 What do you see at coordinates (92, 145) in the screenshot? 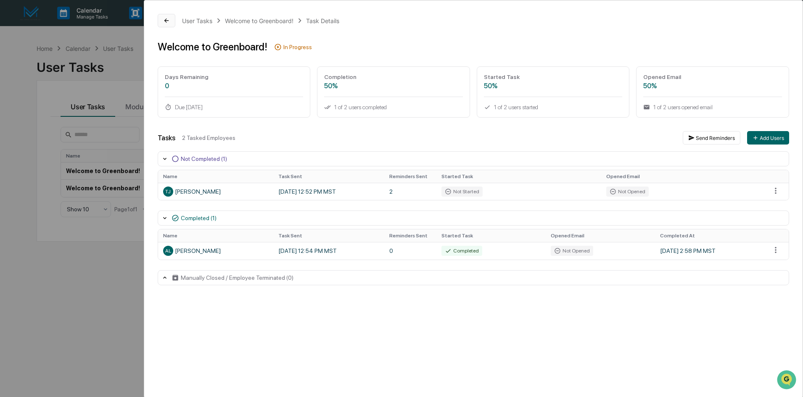
I see `span: Pylon` at bounding box center [92, 145].